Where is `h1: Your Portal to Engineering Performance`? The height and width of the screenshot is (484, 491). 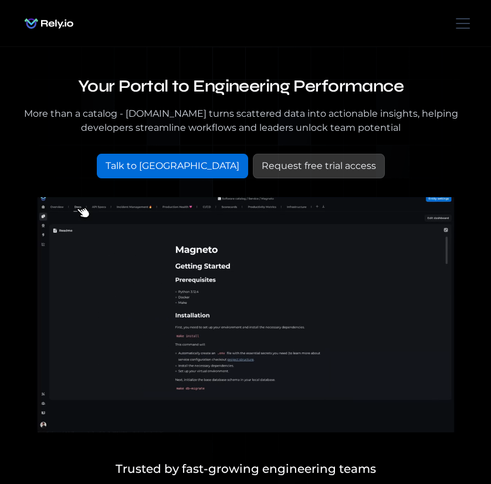
h1: Your Portal to Engineering Performance is located at coordinates (241, 86).